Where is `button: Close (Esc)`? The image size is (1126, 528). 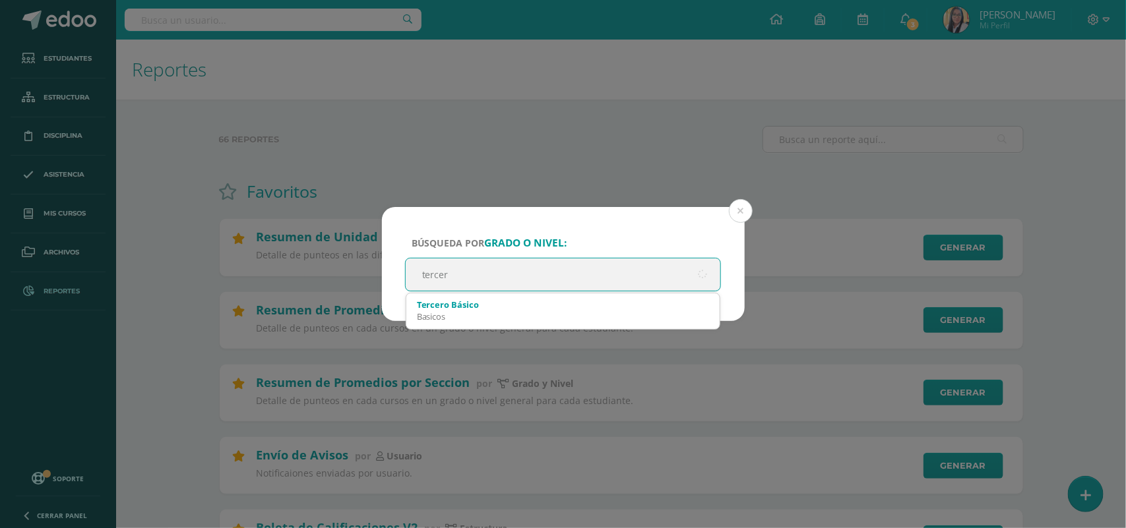 button: Close (Esc) is located at coordinates (741, 211).